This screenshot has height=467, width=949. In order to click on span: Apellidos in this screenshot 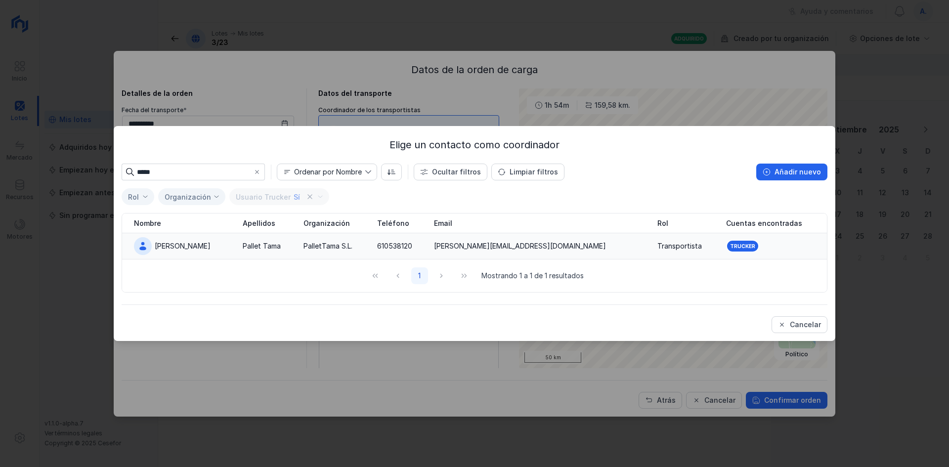, I will do `click(259, 223)`.